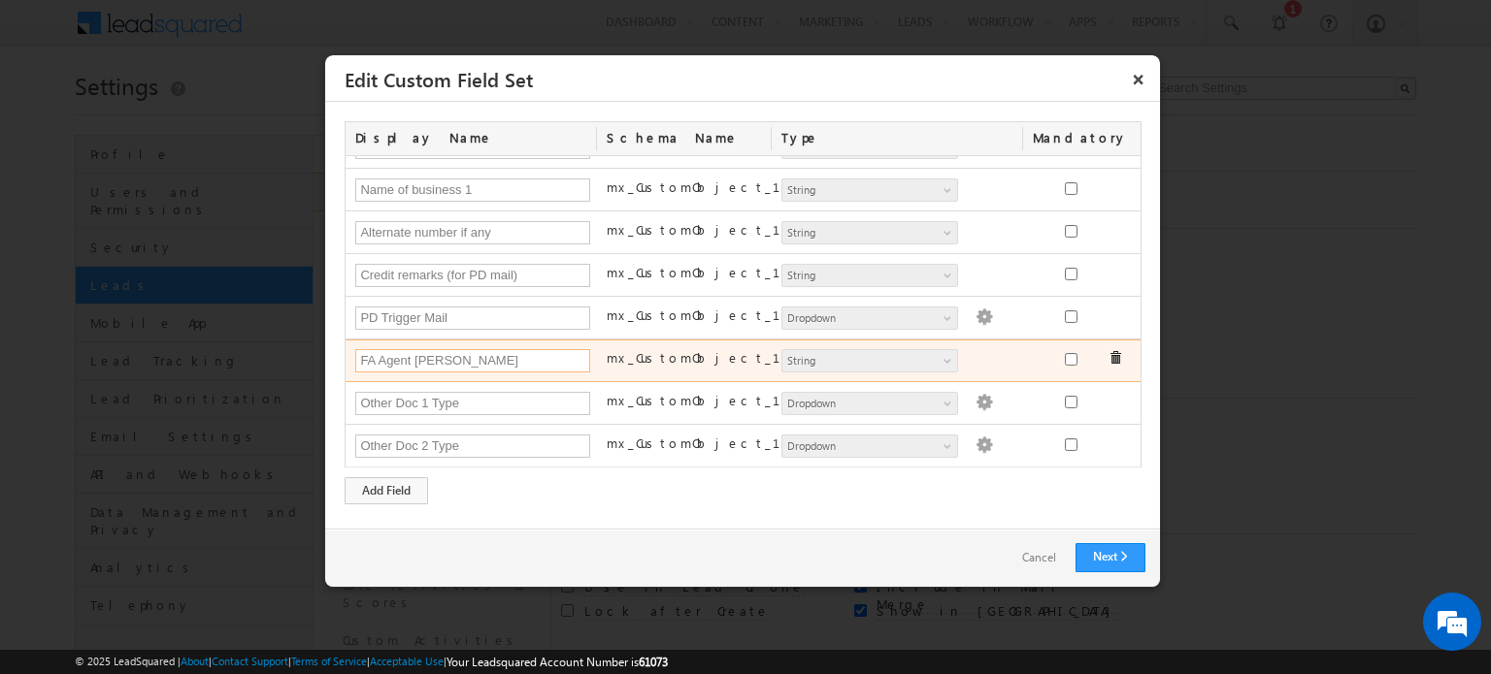  What do you see at coordinates (194, 661) in the screenshot?
I see `a: About` at bounding box center [194, 661].